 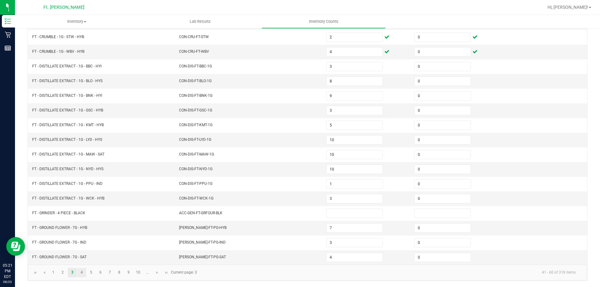 I want to click on a: Inventory Counts, so click(x=324, y=22).